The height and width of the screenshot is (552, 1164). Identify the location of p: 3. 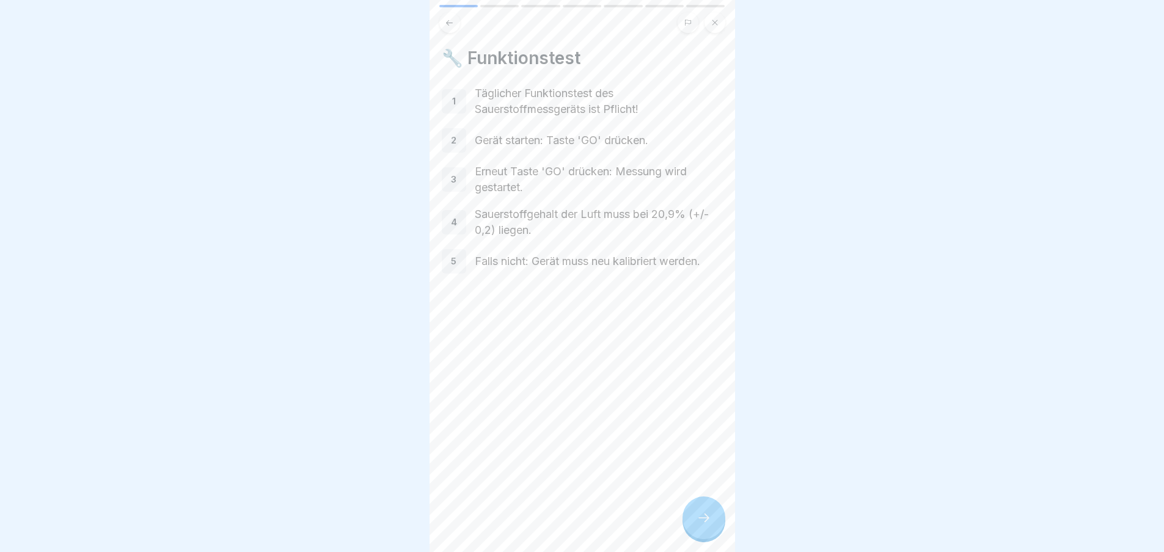
(453, 180).